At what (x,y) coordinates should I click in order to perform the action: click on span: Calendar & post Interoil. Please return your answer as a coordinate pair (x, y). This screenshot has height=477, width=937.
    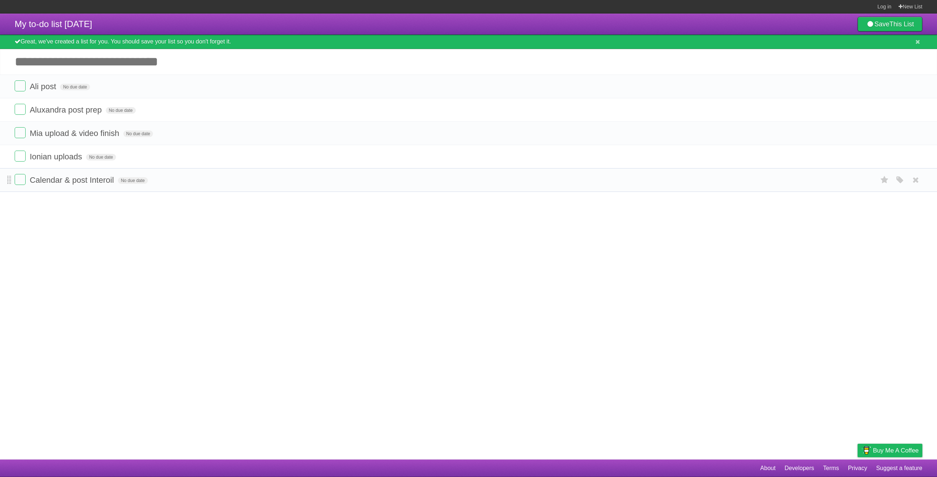
    Looking at the image, I should click on (72, 180).